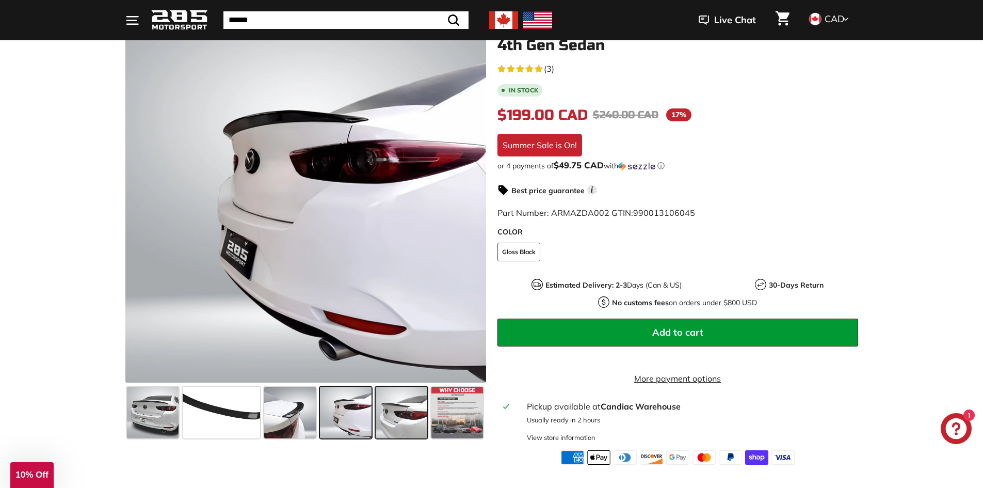  I want to click on p: Usually ready in 2 hours, so click(689, 419).